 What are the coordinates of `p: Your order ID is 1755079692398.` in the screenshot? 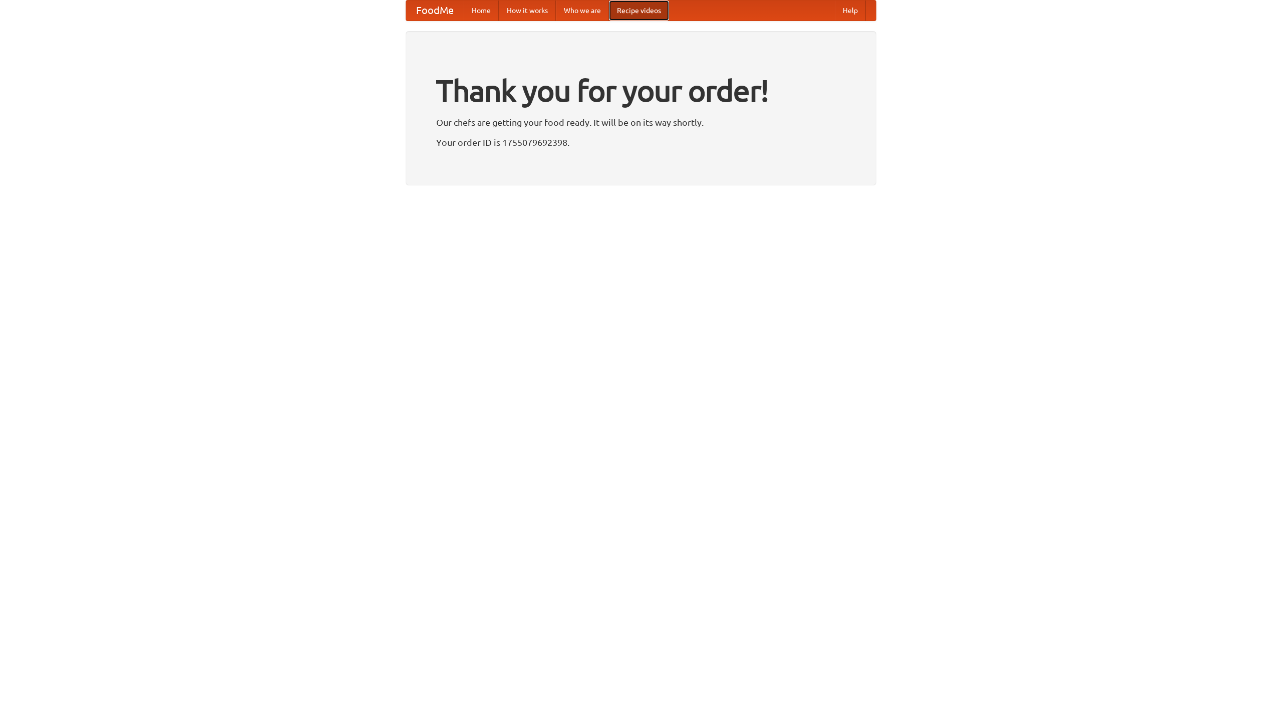 It's located at (641, 142).